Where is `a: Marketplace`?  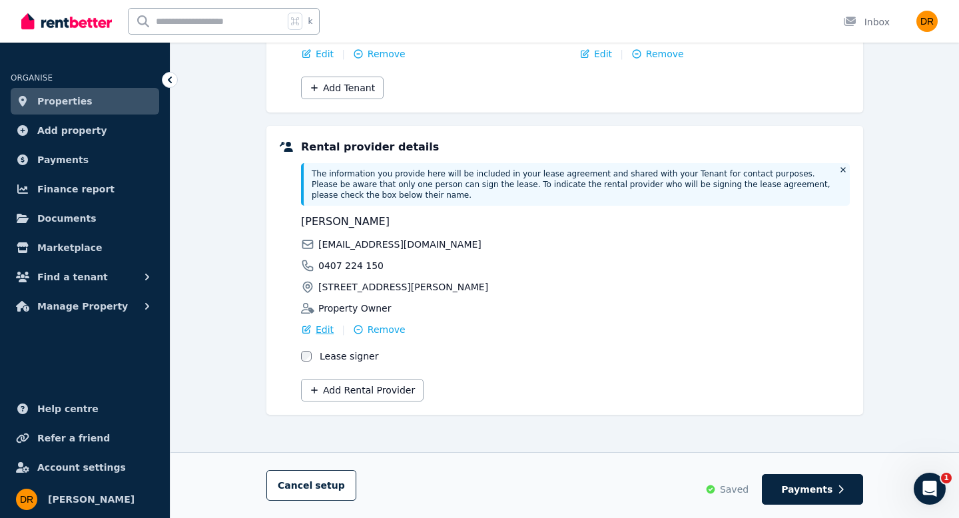 a: Marketplace is located at coordinates (85, 248).